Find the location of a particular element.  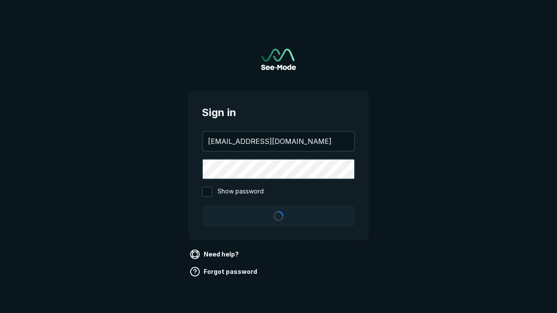

a: Go to sign in is located at coordinates (279, 59).